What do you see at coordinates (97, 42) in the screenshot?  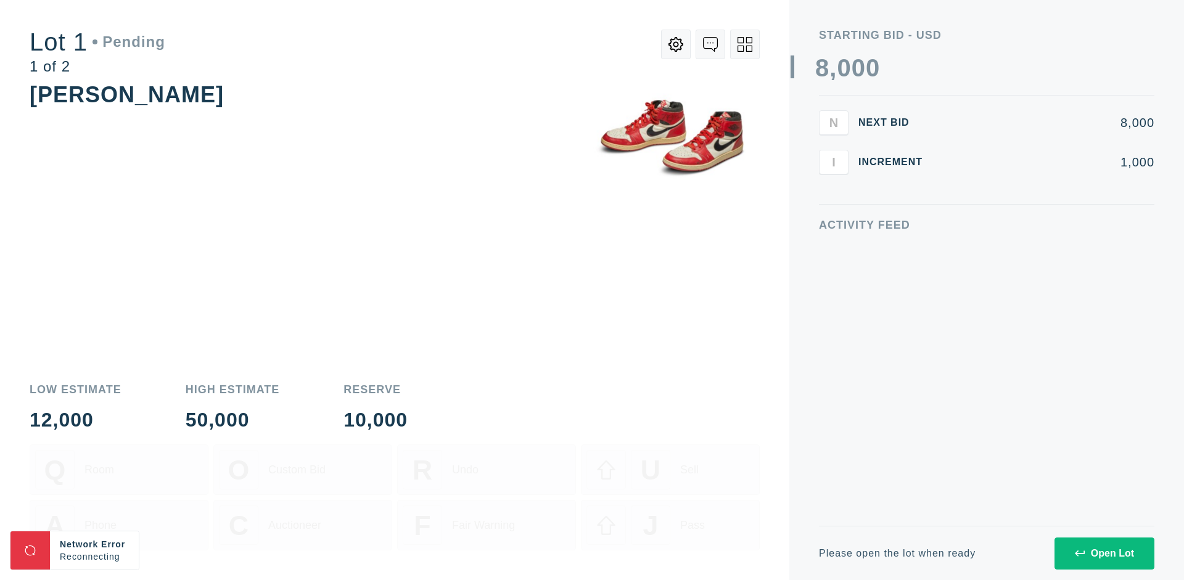 I see `div: Lot 1` at bounding box center [97, 42].